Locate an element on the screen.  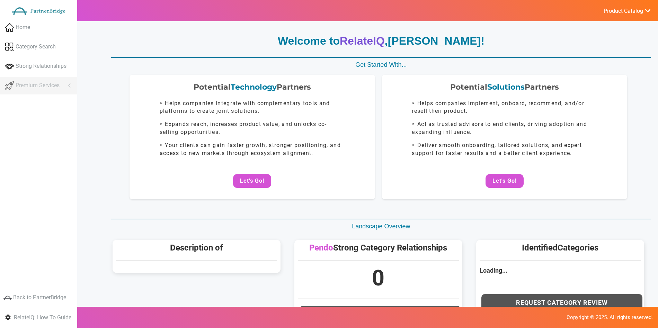
span: Back to PartnerBridge is located at coordinates (39, 298).